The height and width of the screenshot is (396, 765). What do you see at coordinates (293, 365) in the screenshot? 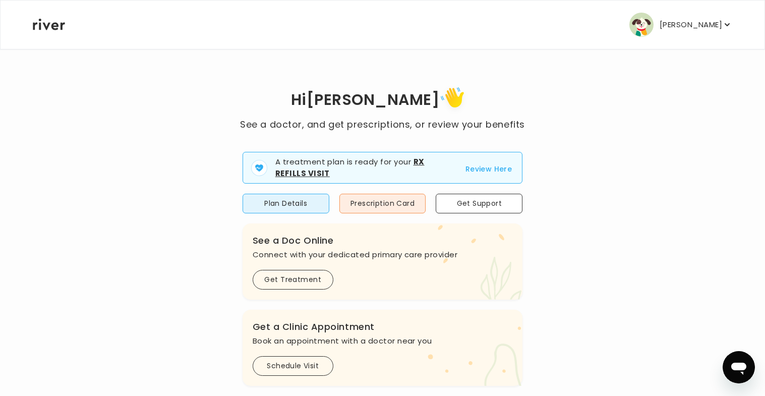
I see `button: Schedule Visit` at bounding box center [293, 365].